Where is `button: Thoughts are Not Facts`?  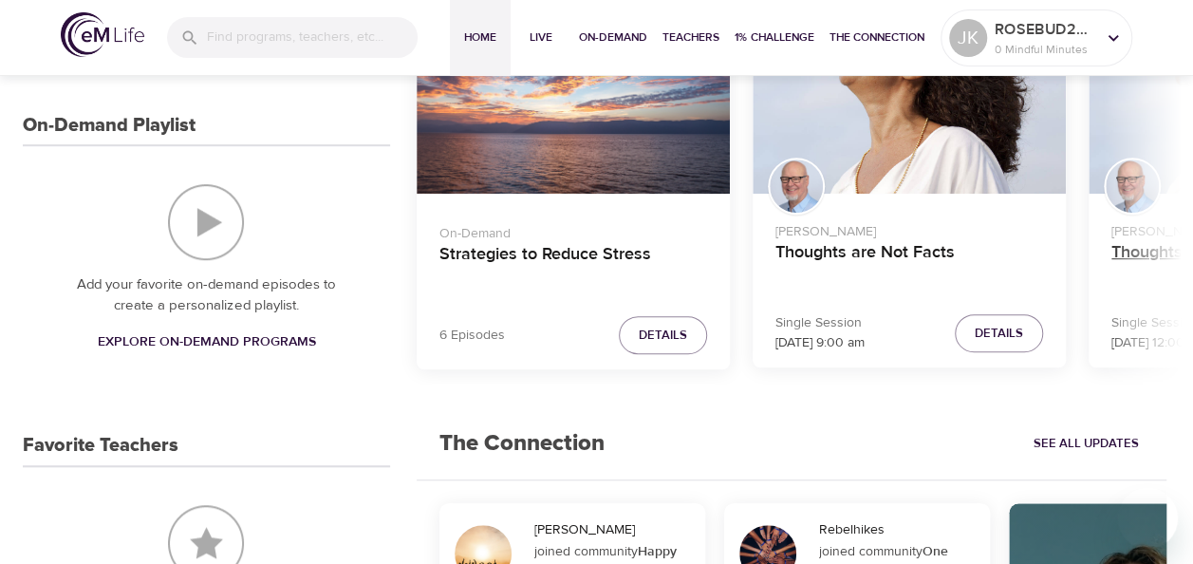
button: Thoughts are Not Facts is located at coordinates (909, 105).